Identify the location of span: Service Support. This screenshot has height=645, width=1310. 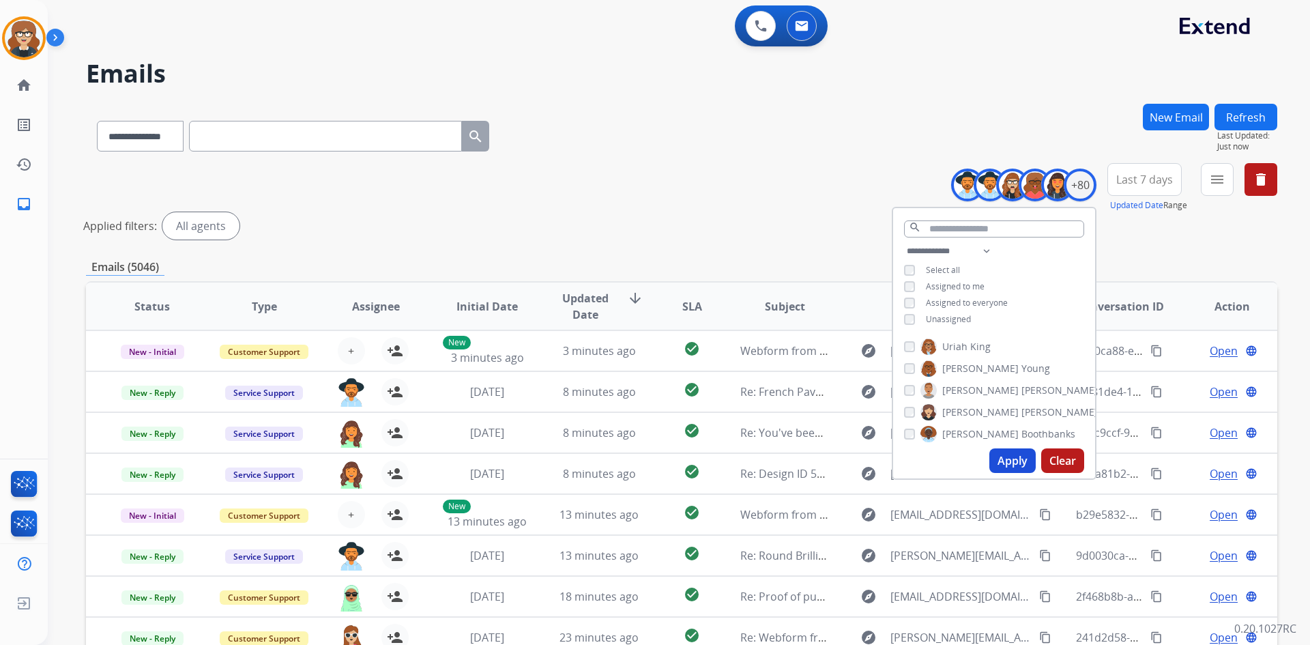
(264, 433).